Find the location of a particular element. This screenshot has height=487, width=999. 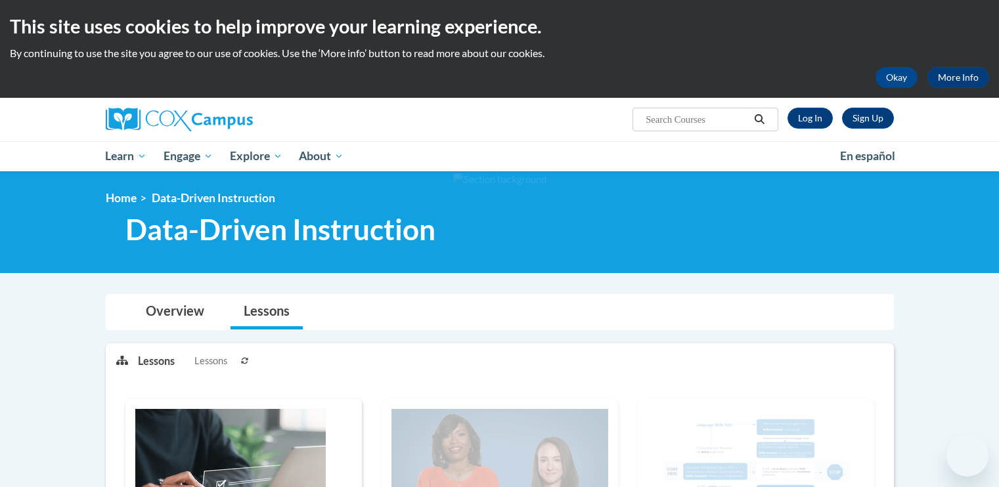

a: Lessons is located at coordinates (267, 312).